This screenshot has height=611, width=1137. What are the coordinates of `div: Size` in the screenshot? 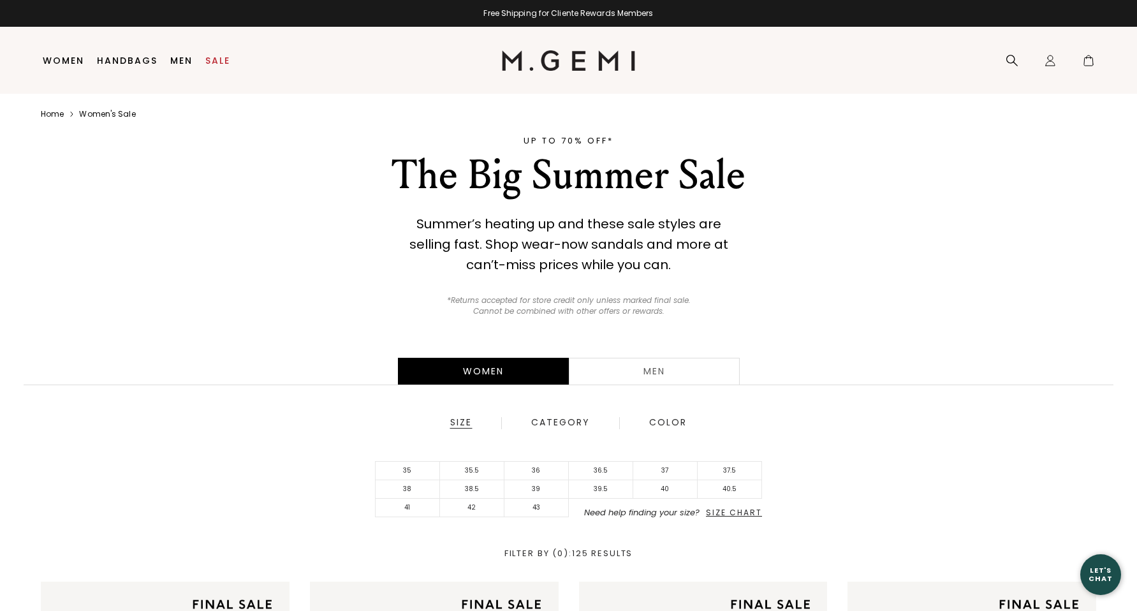 It's located at (461, 423).